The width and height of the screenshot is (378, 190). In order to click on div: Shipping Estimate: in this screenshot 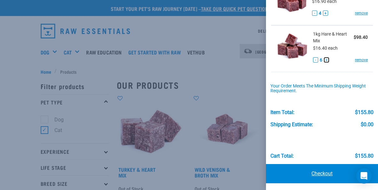, I will do `click(291, 124)`.